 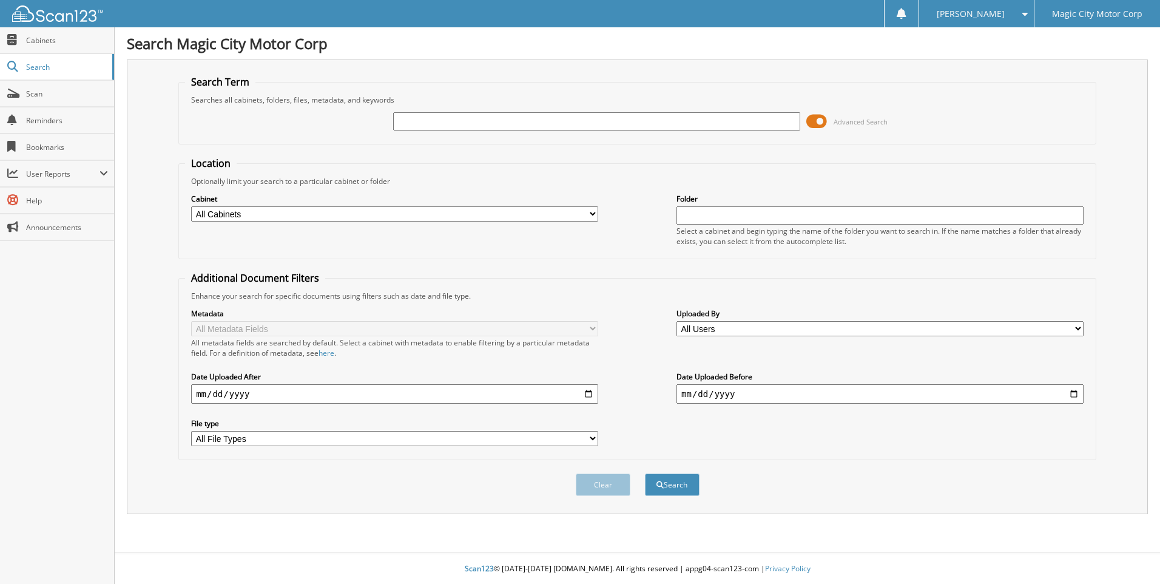 What do you see at coordinates (880, 376) in the screenshot?
I see `label: Date Uploaded Before` at bounding box center [880, 376].